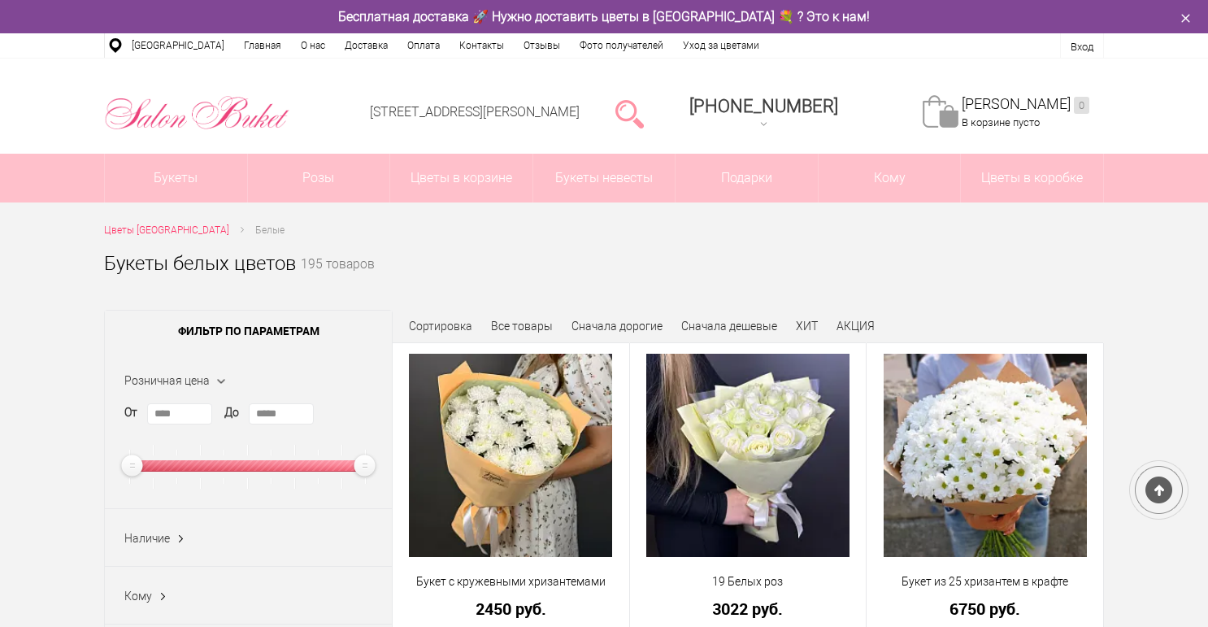  Describe the element at coordinates (263, 46) in the screenshot. I see `a: Главная` at that location.